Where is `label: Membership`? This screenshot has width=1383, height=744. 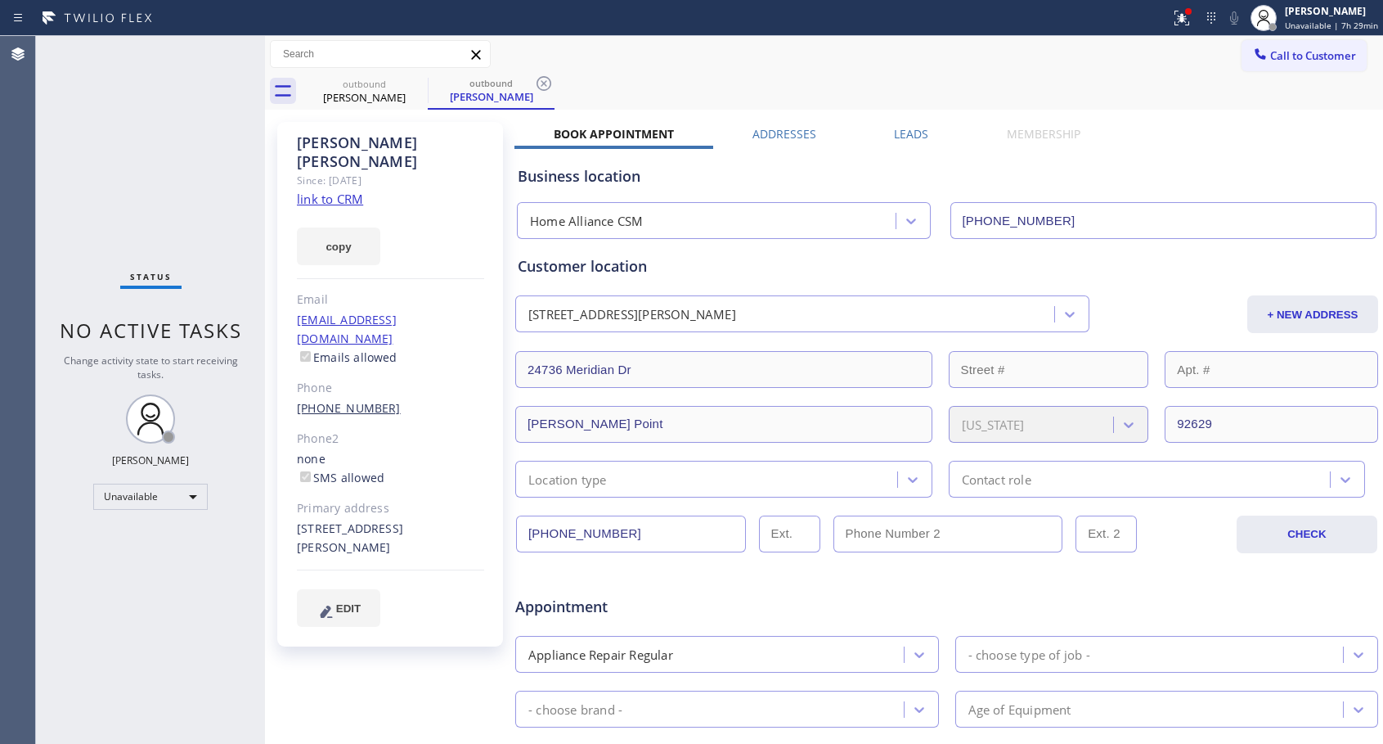
label: Membership is located at coordinates (1044, 133).